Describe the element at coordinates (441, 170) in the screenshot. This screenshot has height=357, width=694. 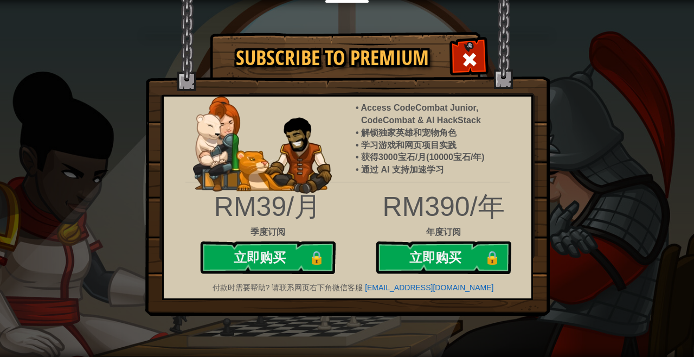
I see `li: 通过 AI 支持加速学习` at that location.